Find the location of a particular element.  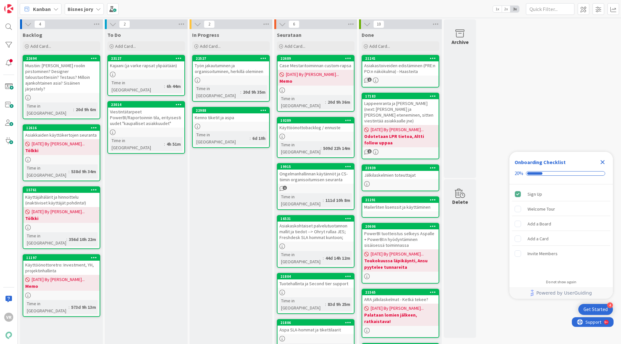

div: Add a Card is incomplete. is located at coordinates (561, 239).